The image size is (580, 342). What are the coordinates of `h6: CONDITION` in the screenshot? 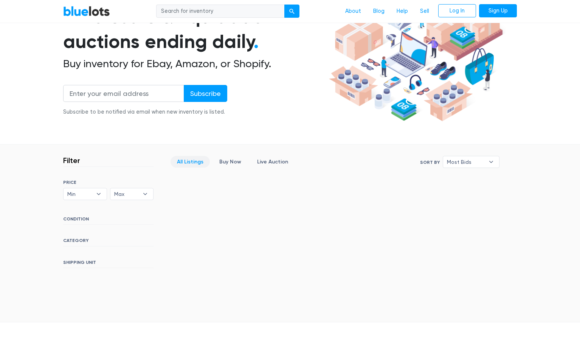 It's located at (108, 221).